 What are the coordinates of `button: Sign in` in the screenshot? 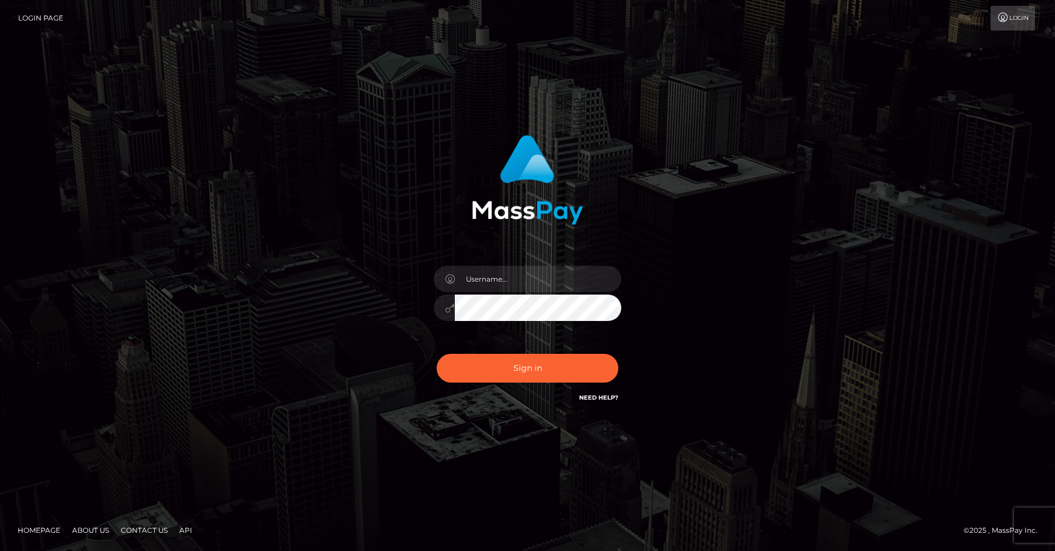 It's located at (528, 368).